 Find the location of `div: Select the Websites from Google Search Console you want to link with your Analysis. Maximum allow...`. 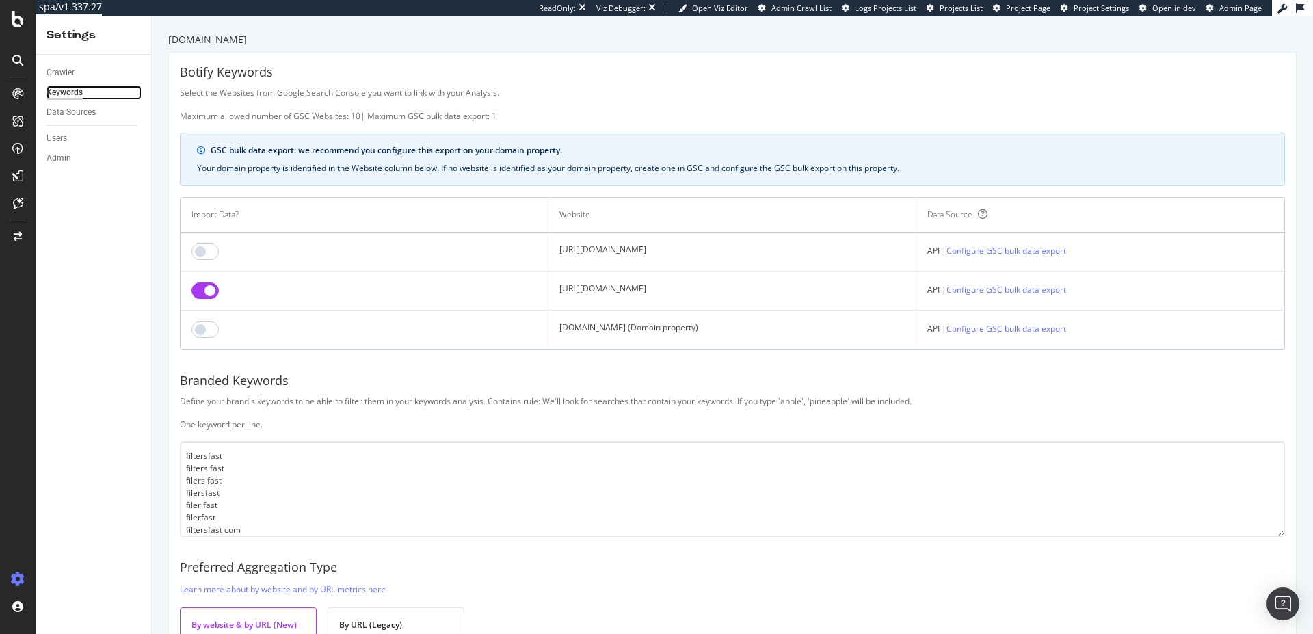

div: Select the Websites from Google Search Console you want to link with your Analysis. Maximum allow... is located at coordinates (733, 104).